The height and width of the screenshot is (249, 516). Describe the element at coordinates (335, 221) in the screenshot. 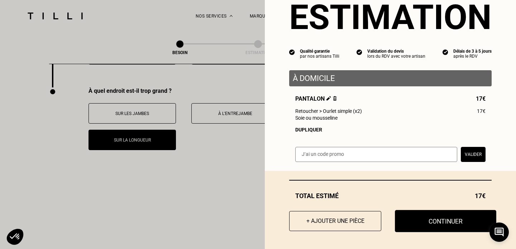

I see `button: + Ajouter une pièce` at that location.